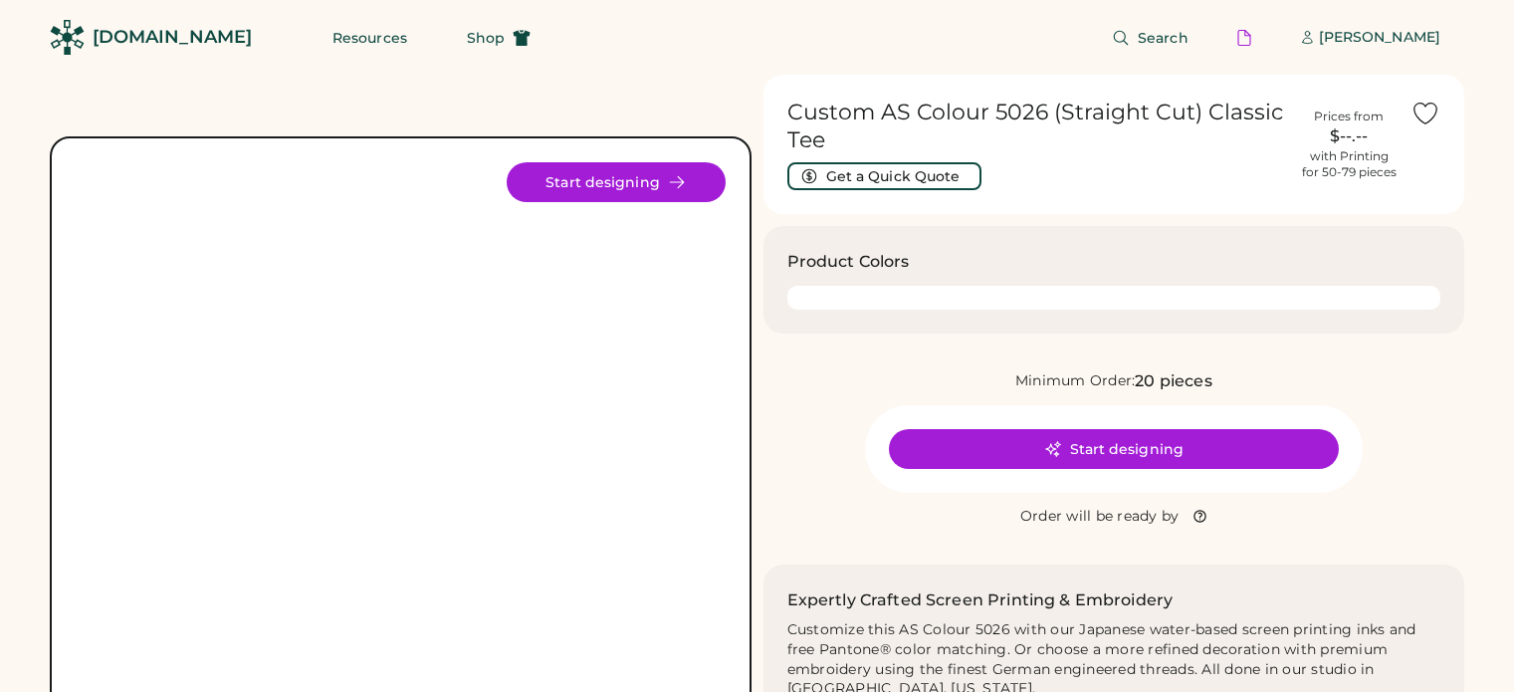 Image resolution: width=1514 pixels, height=692 pixels. I want to click on div: with Printing for 50-79 pieces, so click(1349, 164).